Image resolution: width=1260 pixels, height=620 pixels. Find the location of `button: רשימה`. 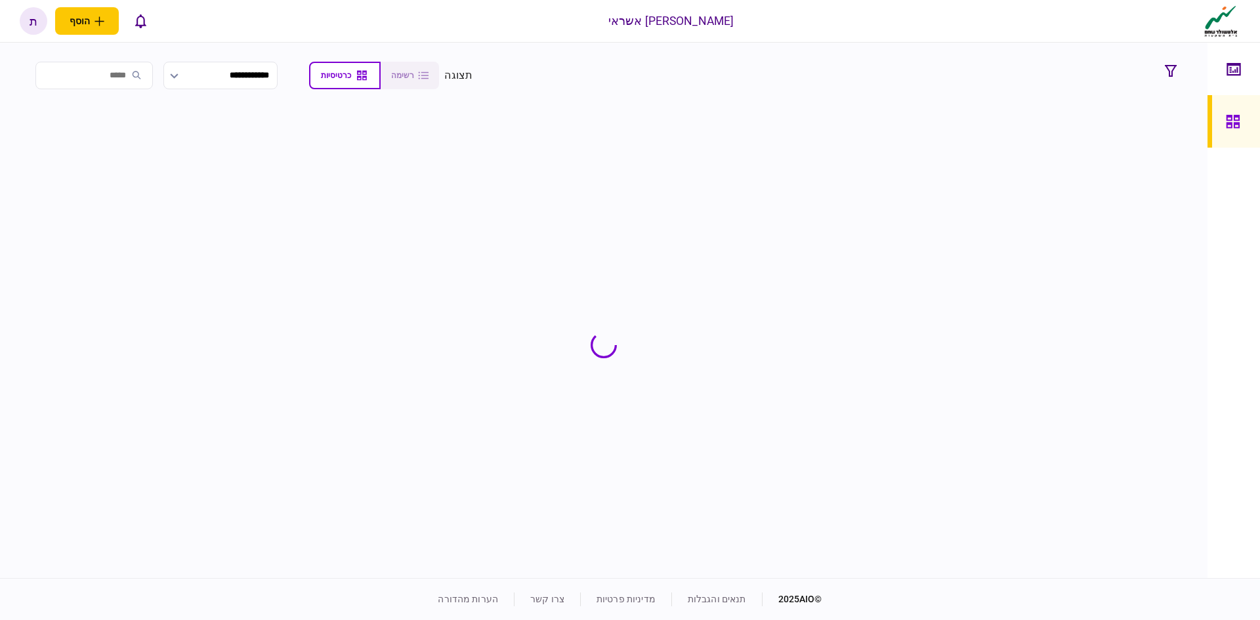

button: רשימה is located at coordinates (410, 75).